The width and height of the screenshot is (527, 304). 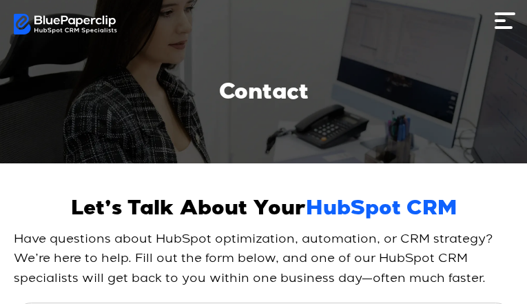 What do you see at coordinates (264, 94) in the screenshot?
I see `h1: Contact` at bounding box center [264, 94].